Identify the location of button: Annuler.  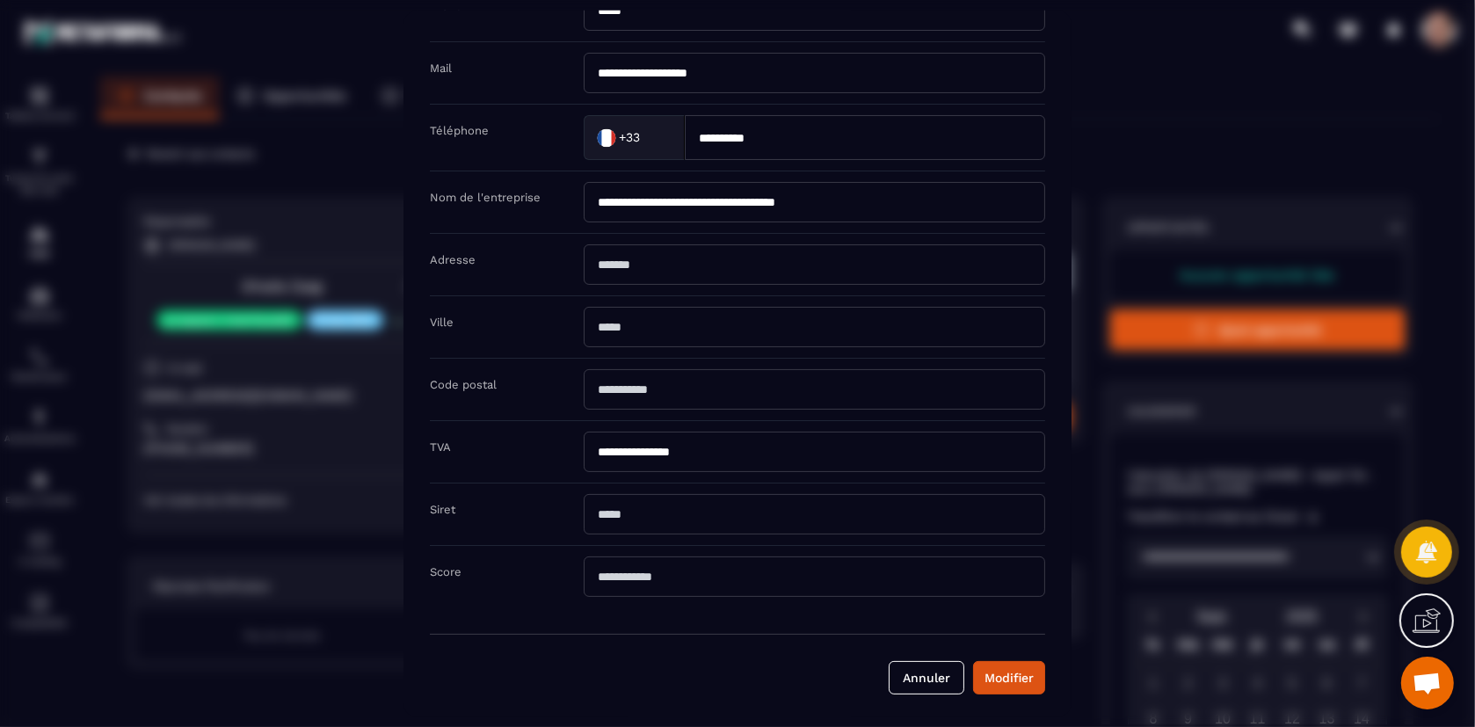
(927, 677).